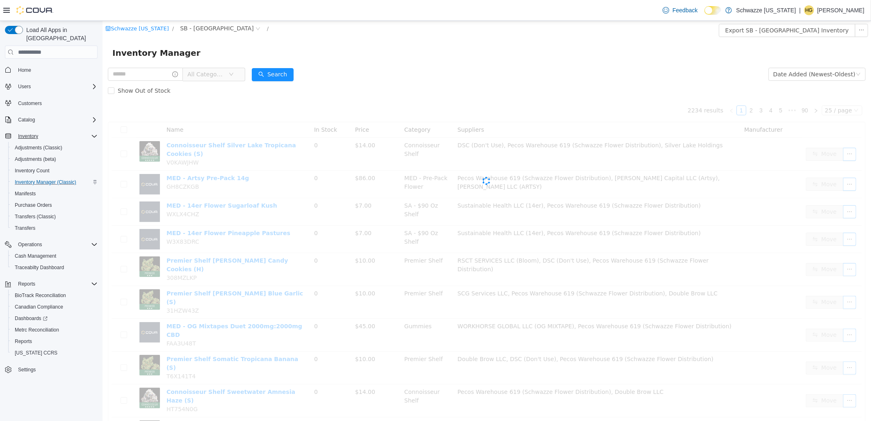 Image resolution: width=871 pixels, height=421 pixels. What do you see at coordinates (32, 171) in the screenshot?
I see `span: Inventory Count` at bounding box center [32, 171].